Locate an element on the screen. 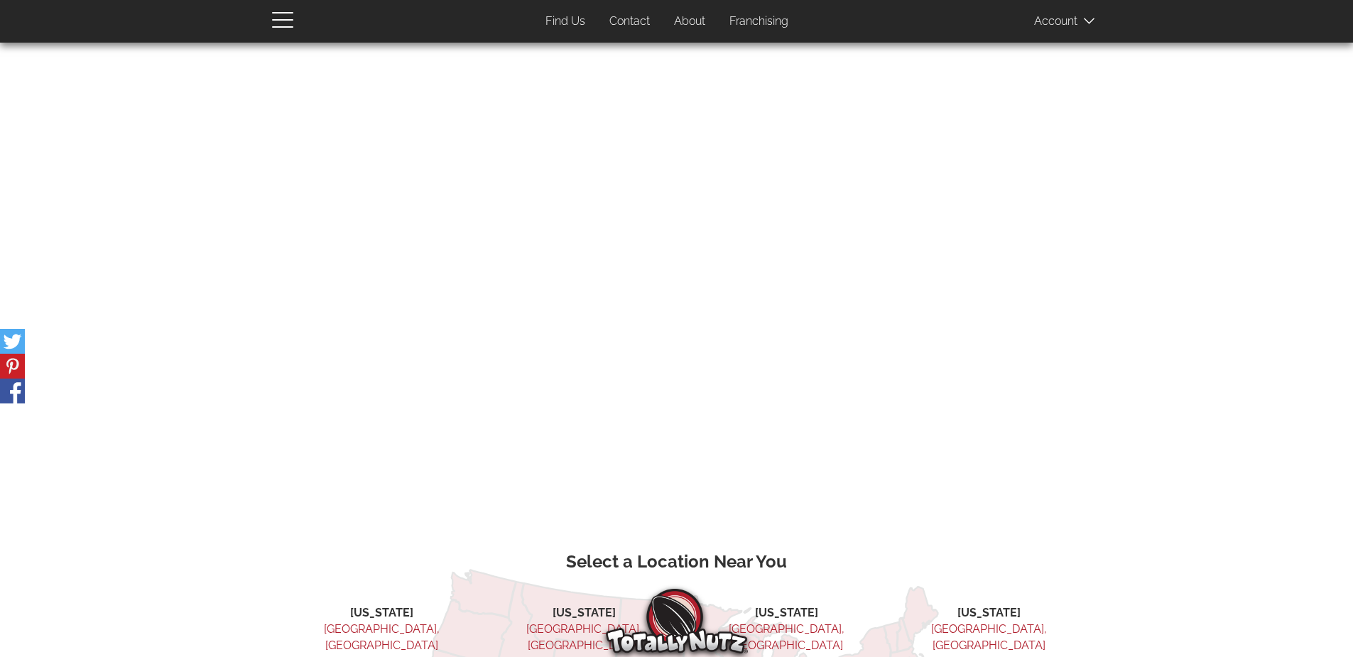  img: Totally Nutz Logo is located at coordinates (677, 621).